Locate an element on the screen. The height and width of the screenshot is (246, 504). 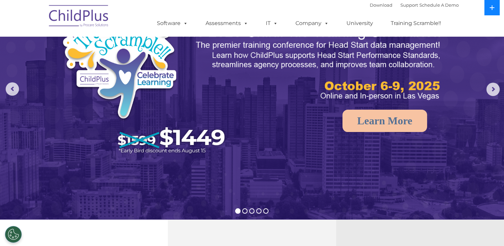
span: Last name is located at coordinates (103, 46).